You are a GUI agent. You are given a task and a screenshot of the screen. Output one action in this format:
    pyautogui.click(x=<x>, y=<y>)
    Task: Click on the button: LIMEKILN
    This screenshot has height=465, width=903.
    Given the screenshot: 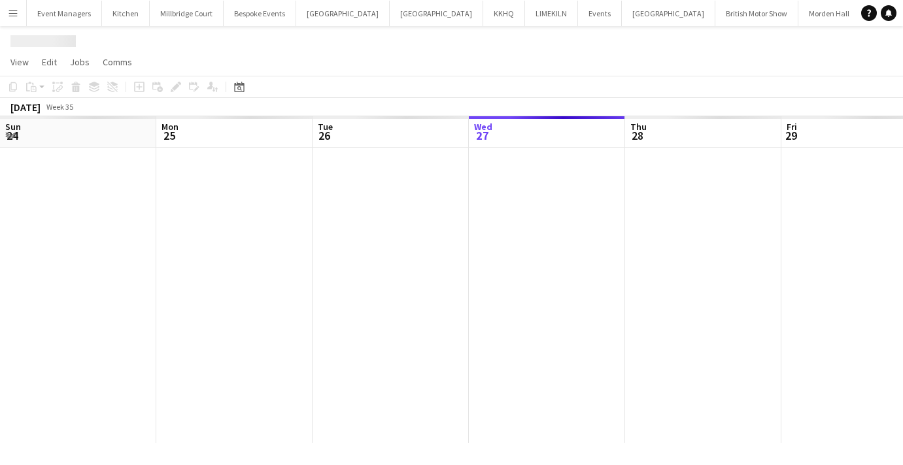 What is the action you would take?
    pyautogui.click(x=551, y=13)
    